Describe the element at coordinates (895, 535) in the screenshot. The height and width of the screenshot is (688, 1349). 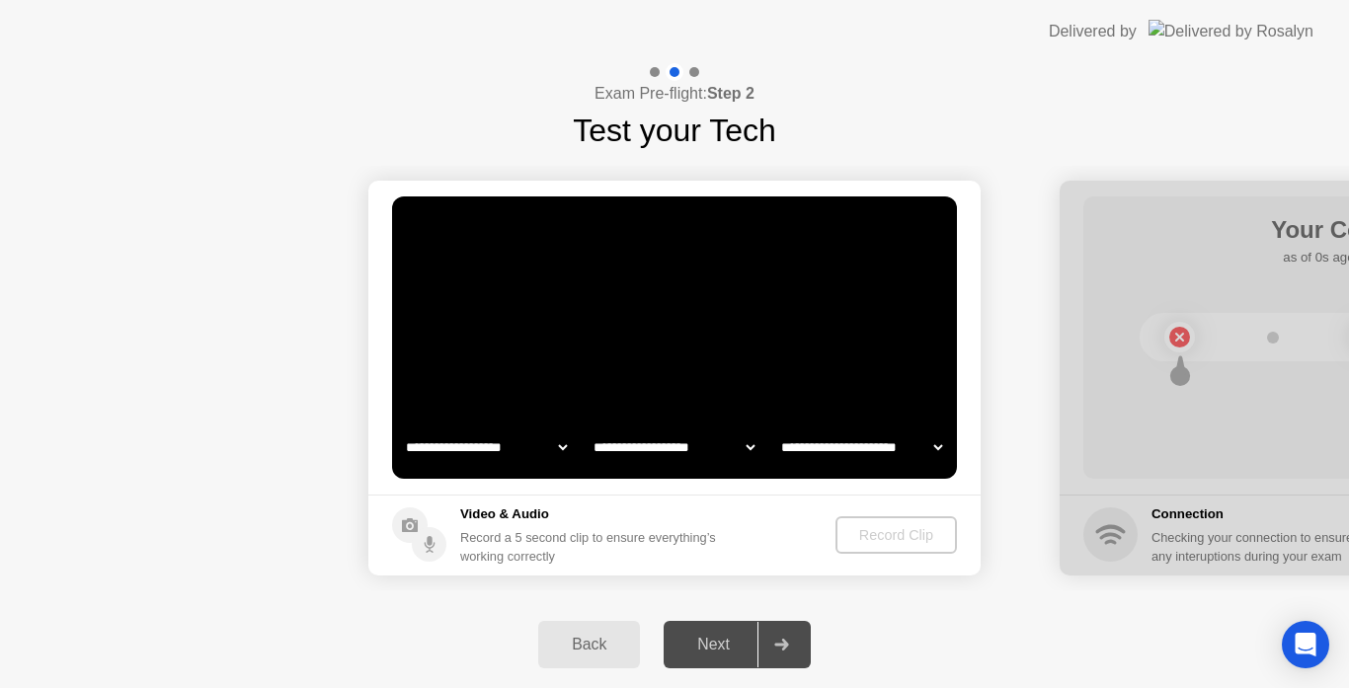
I see `div: Record Clip` at that location.